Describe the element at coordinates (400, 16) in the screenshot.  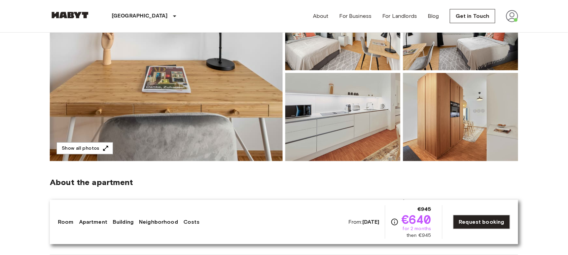
I see `a: For Landlords` at that location.